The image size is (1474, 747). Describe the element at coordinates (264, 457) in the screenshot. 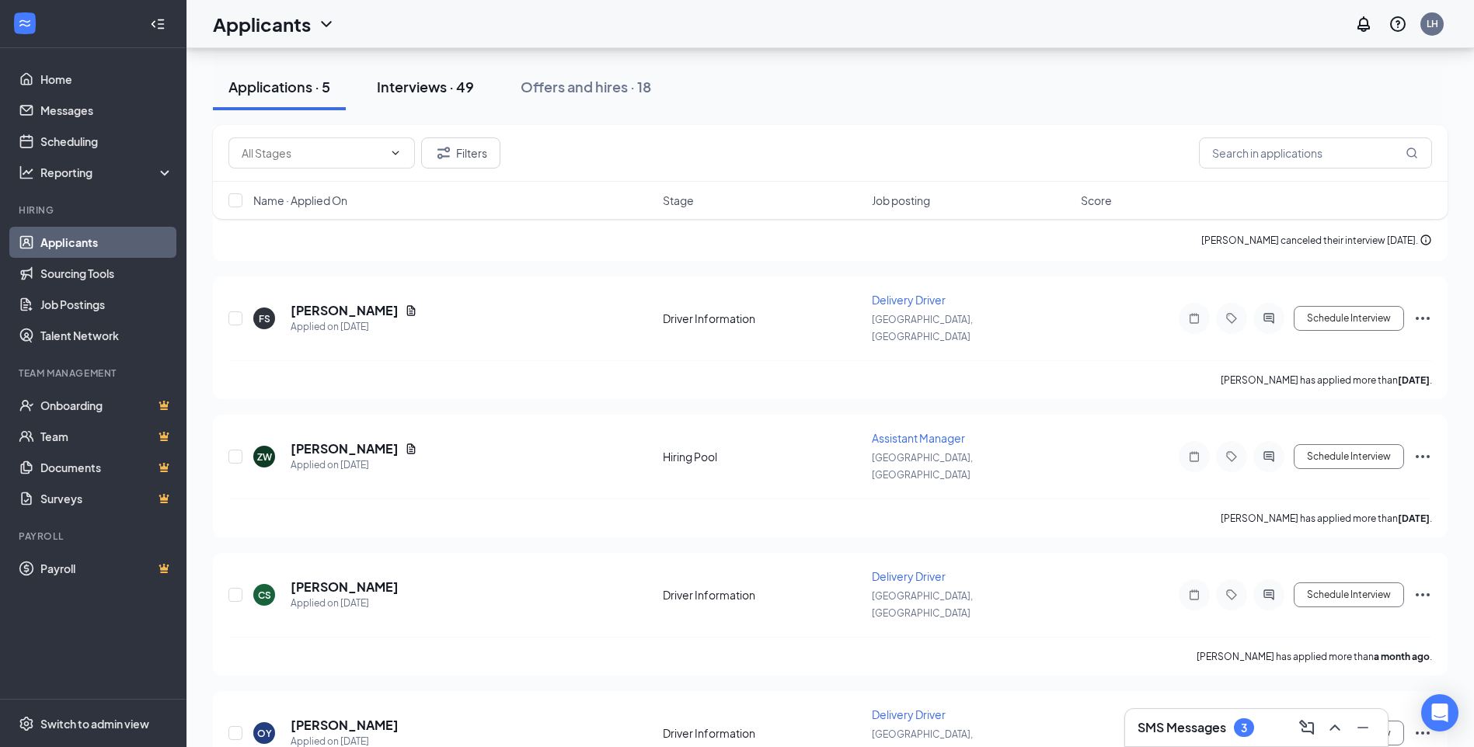

I see `div: ZW` at that location.